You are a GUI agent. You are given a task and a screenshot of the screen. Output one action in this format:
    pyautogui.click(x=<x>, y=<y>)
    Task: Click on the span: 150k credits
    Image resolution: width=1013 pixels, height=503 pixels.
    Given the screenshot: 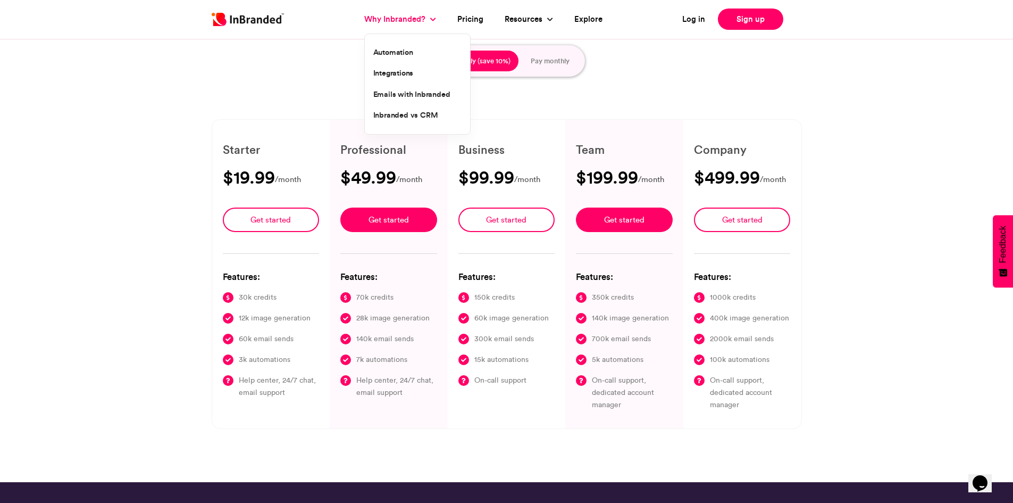 What is the action you would take?
    pyautogui.click(x=495, y=297)
    